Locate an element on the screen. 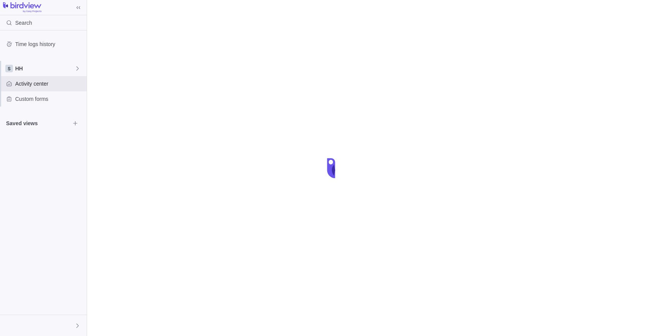 The width and height of the screenshot is (669, 336). span: Saved views is located at coordinates (38, 123).